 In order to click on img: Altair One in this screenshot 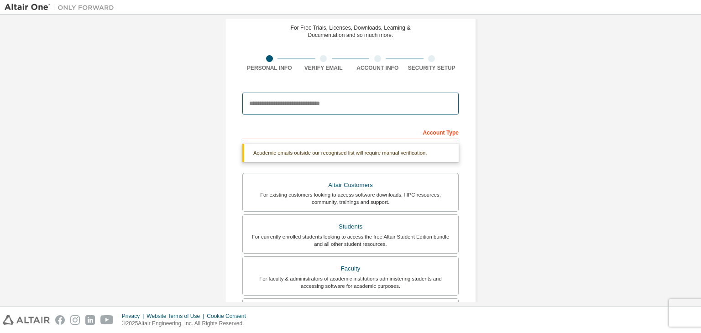, I will do `click(62, 7)`.